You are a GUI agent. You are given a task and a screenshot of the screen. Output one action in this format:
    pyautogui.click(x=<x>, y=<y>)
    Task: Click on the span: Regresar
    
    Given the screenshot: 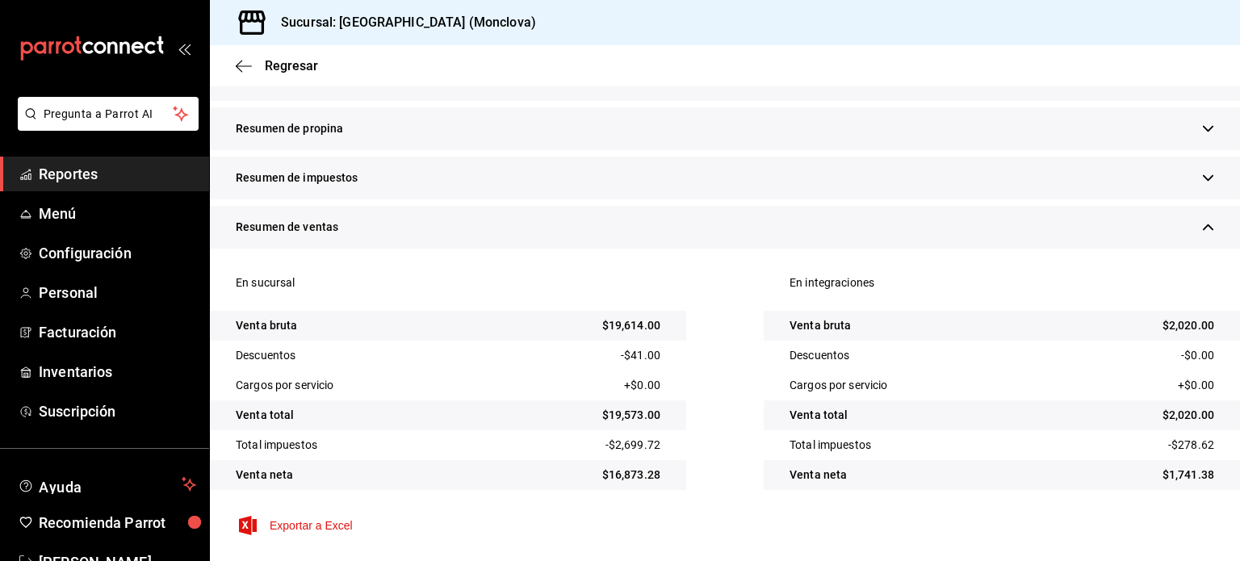 What is the action you would take?
    pyautogui.click(x=291, y=65)
    